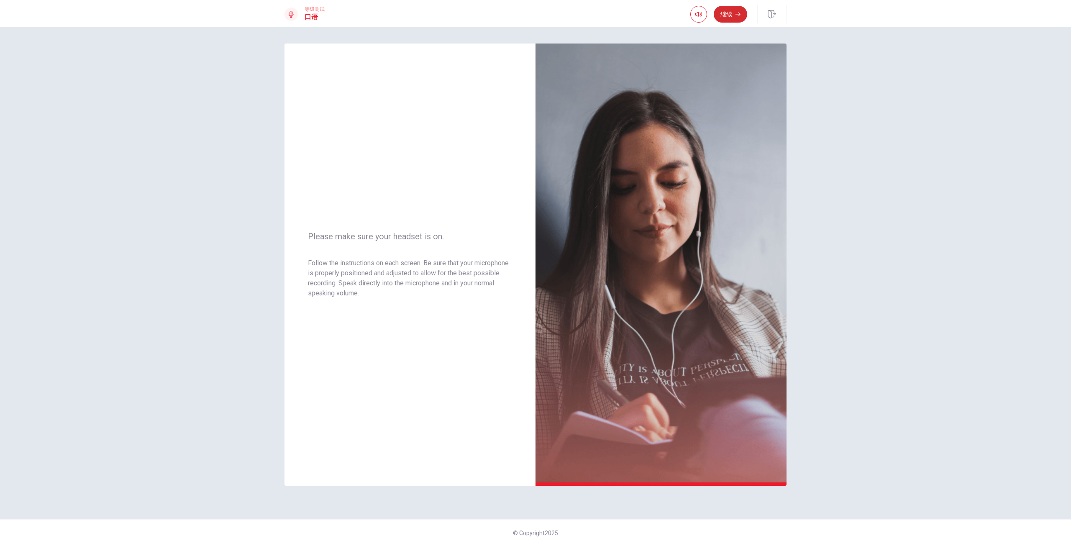 The width and height of the screenshot is (1071, 546). What do you see at coordinates (410, 278) in the screenshot?
I see `p: Follow the instructions on each screen. Be sure that your microphone is properly positioned and a...` at bounding box center [410, 278].